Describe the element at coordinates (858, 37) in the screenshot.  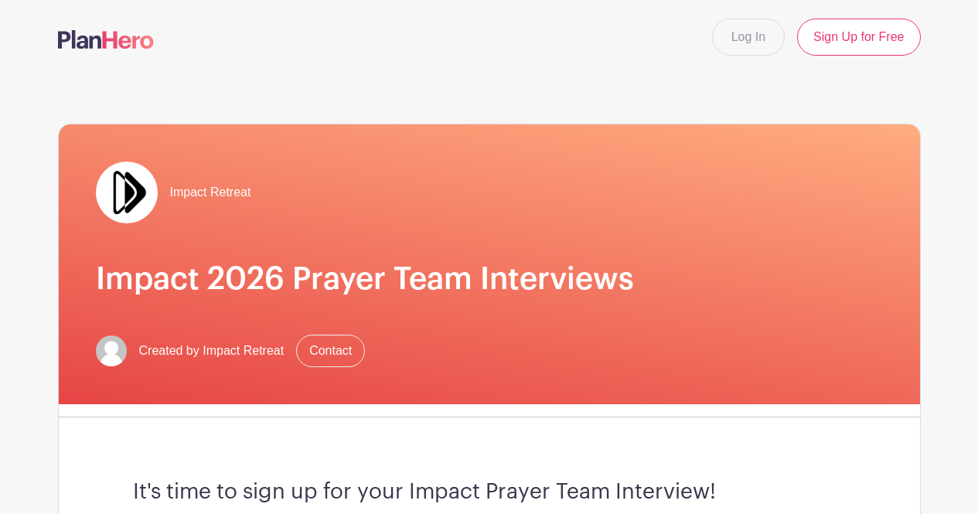
I see `a: Sign Up for Free` at that location.